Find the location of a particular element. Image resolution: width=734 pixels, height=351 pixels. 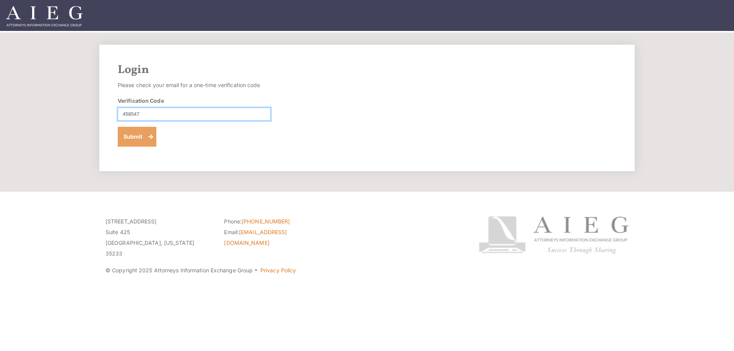

a: Privacy Policy is located at coordinates (278, 270).